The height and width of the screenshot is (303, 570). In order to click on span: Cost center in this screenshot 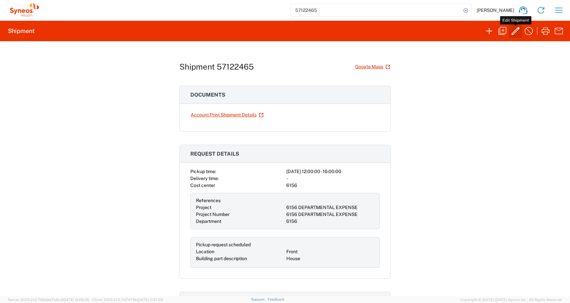, I will do `click(203, 185)`.